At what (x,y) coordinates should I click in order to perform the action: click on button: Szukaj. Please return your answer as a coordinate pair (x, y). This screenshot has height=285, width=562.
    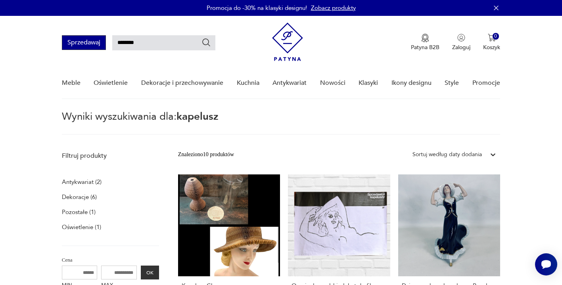
    Looking at the image, I should click on (206, 42).